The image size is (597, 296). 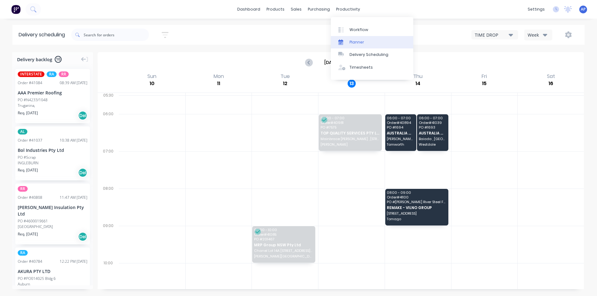 I want to click on div: purchasing, so click(x=319, y=9).